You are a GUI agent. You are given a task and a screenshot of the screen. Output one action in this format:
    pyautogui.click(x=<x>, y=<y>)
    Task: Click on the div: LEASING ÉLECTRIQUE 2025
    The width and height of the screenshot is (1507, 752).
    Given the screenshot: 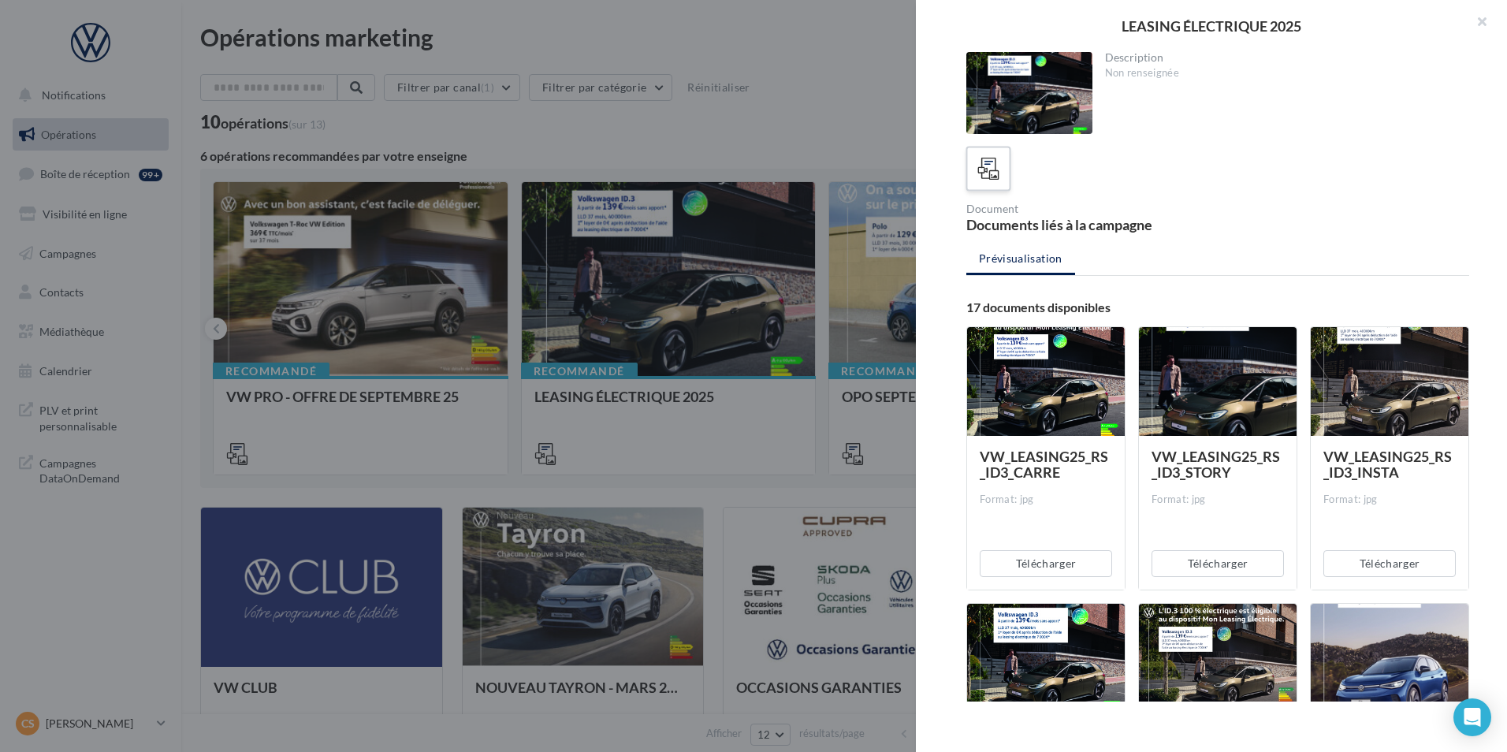 What is the action you would take?
    pyautogui.click(x=1211, y=26)
    